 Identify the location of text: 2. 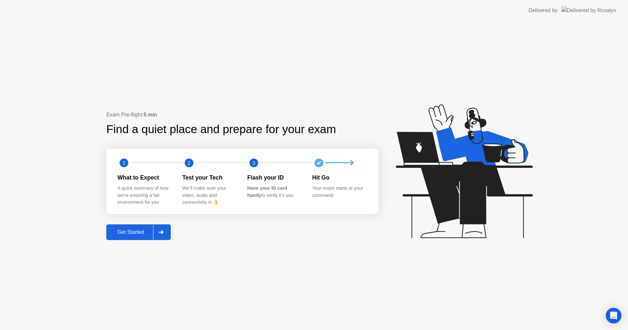
(189, 163).